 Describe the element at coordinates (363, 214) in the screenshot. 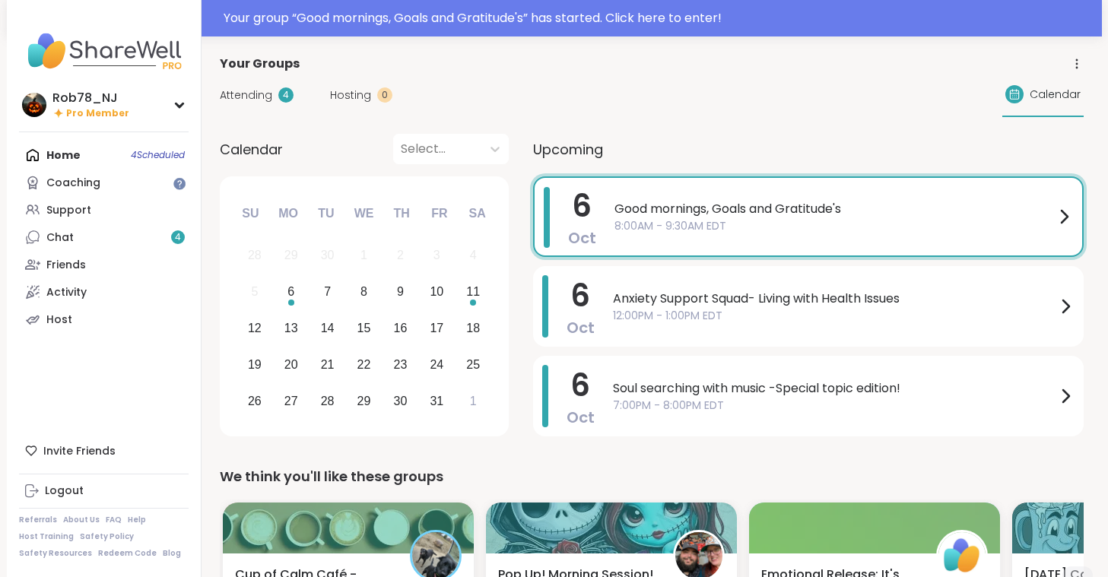

I see `div: We` at that location.